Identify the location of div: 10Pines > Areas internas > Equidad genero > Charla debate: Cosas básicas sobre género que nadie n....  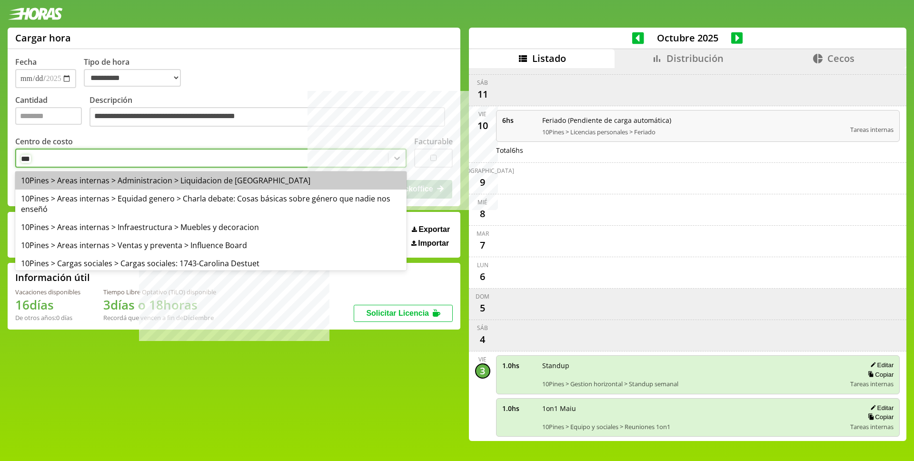
(211, 204).